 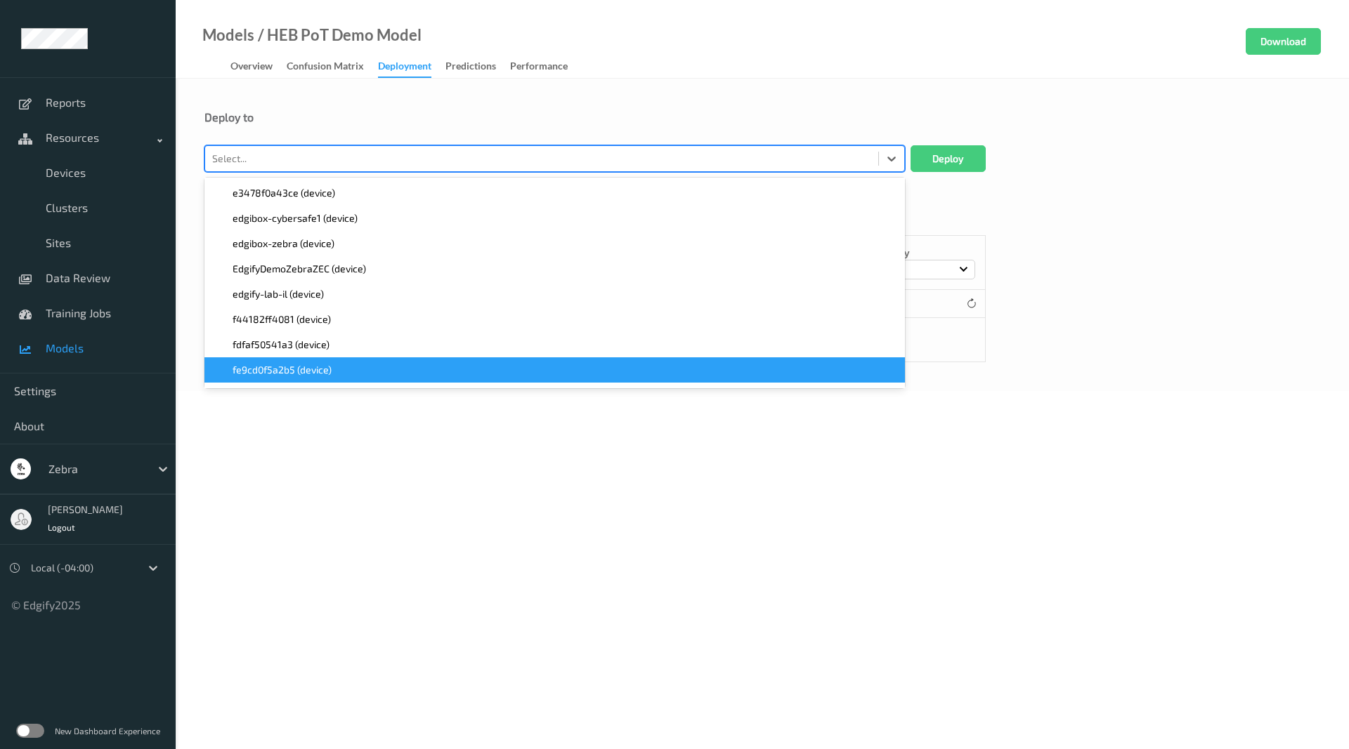 I want to click on div: Deployment, so click(x=405, y=68).